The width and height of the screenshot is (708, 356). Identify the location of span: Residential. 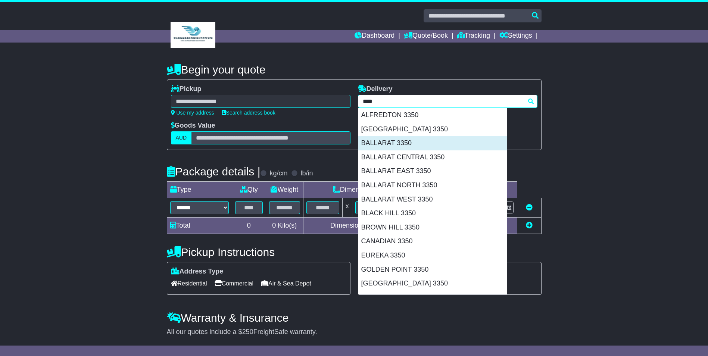
(189, 283).